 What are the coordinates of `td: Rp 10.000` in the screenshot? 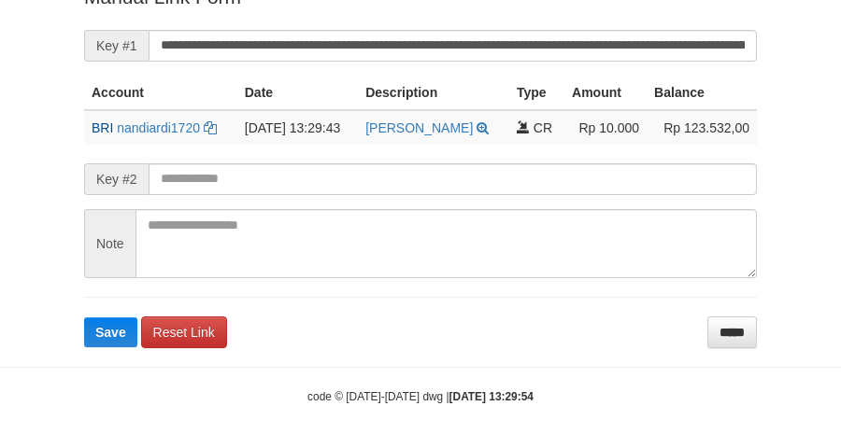 It's located at (605, 127).